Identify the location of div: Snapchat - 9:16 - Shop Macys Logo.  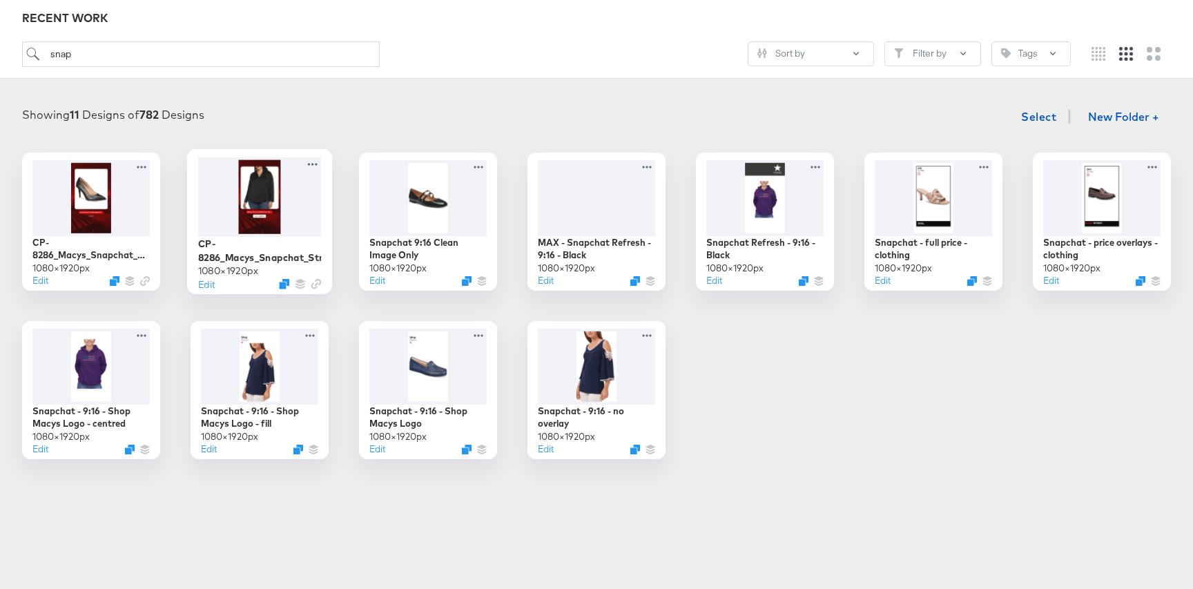
(428, 417).